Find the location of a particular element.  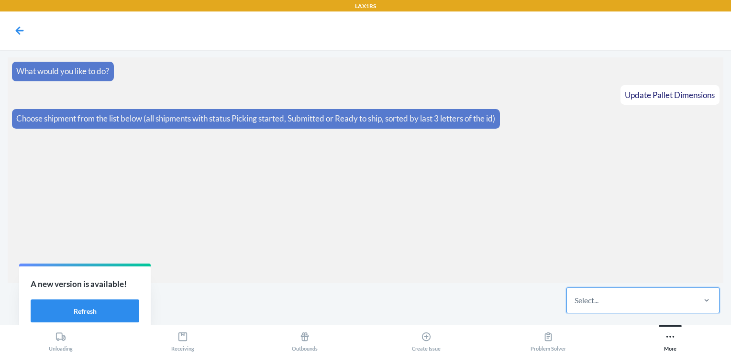

div: Create Issue is located at coordinates (426, 339).